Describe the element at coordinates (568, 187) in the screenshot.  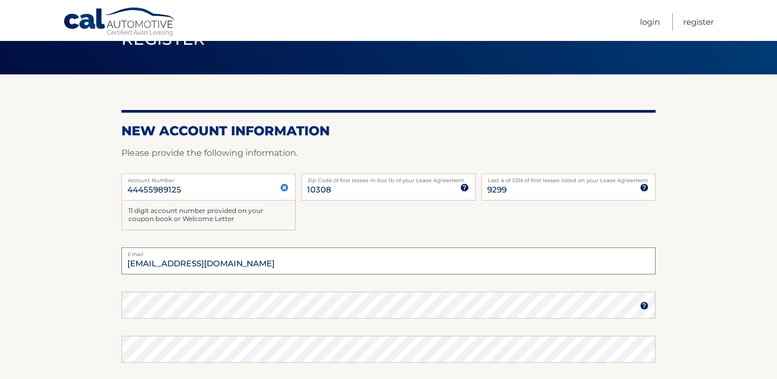
I see `input: SSN or EIN (last 4 digits only)` at that location.